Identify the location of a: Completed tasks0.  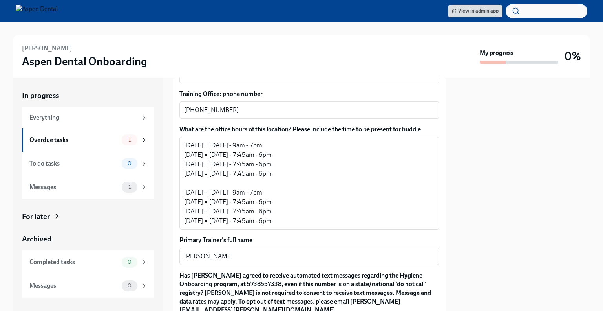
(88, 262).